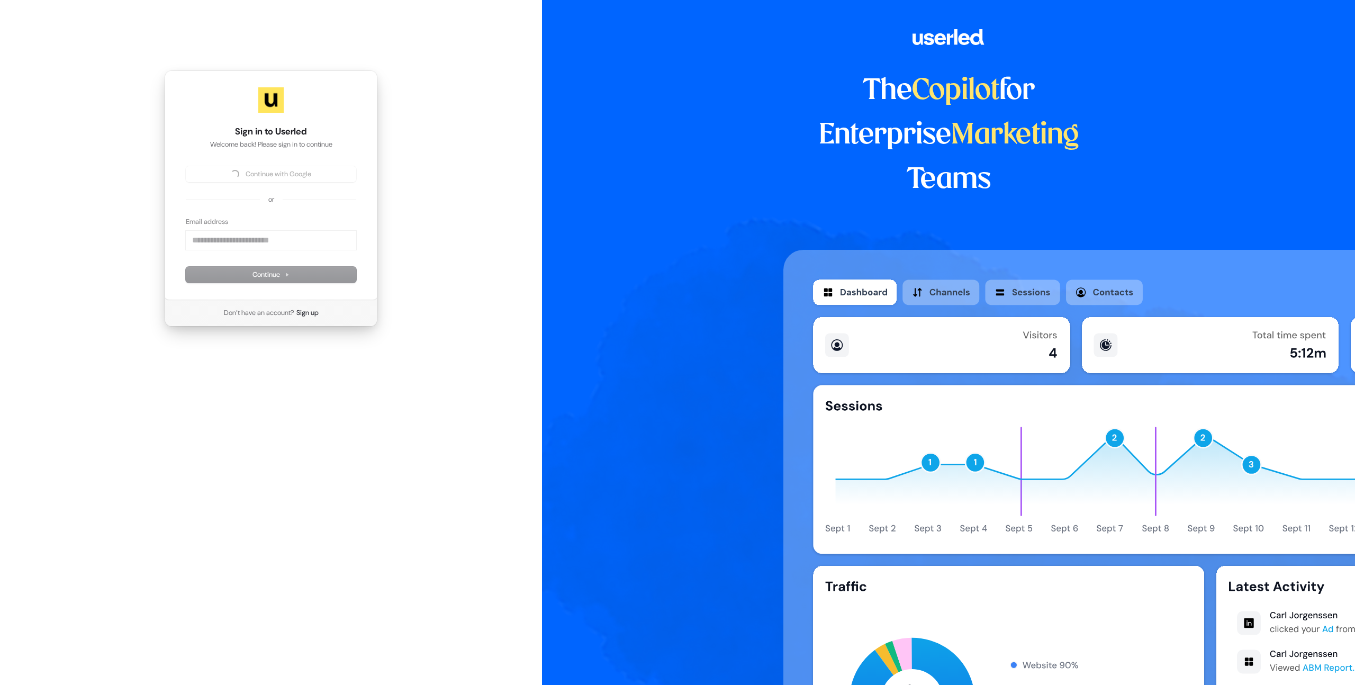 The height and width of the screenshot is (685, 1355). Describe the element at coordinates (271, 100) in the screenshot. I see `img: Userled` at that location.